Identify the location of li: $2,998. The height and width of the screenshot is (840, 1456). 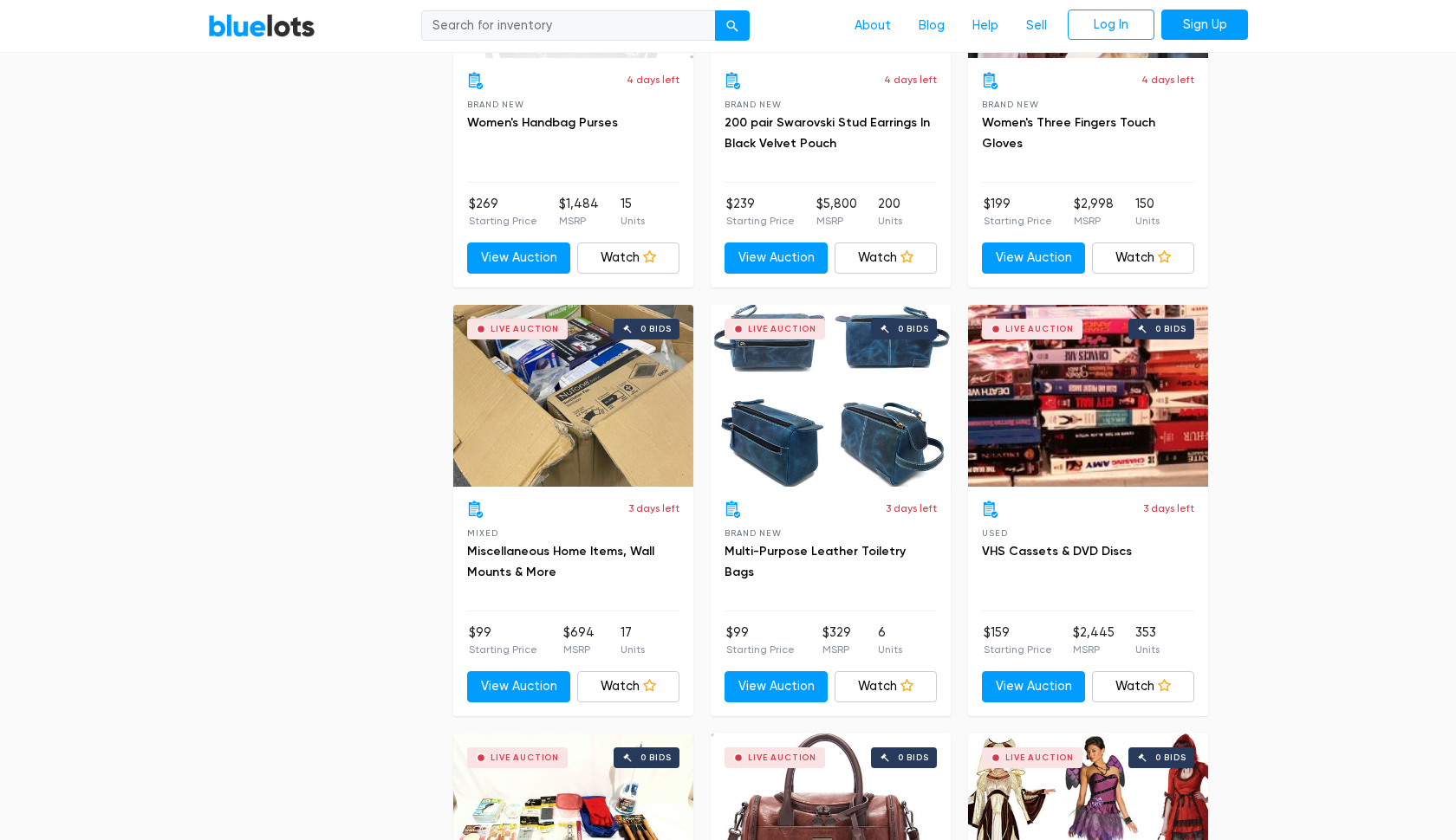
(1093, 212).